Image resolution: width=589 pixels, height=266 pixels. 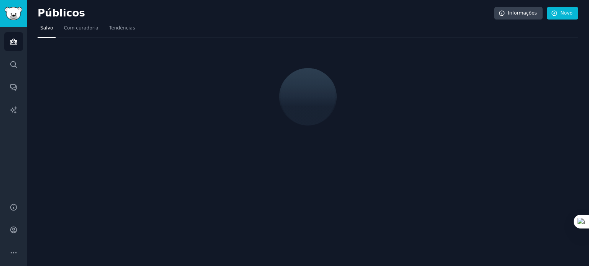 I want to click on font: Tendências, so click(x=122, y=28).